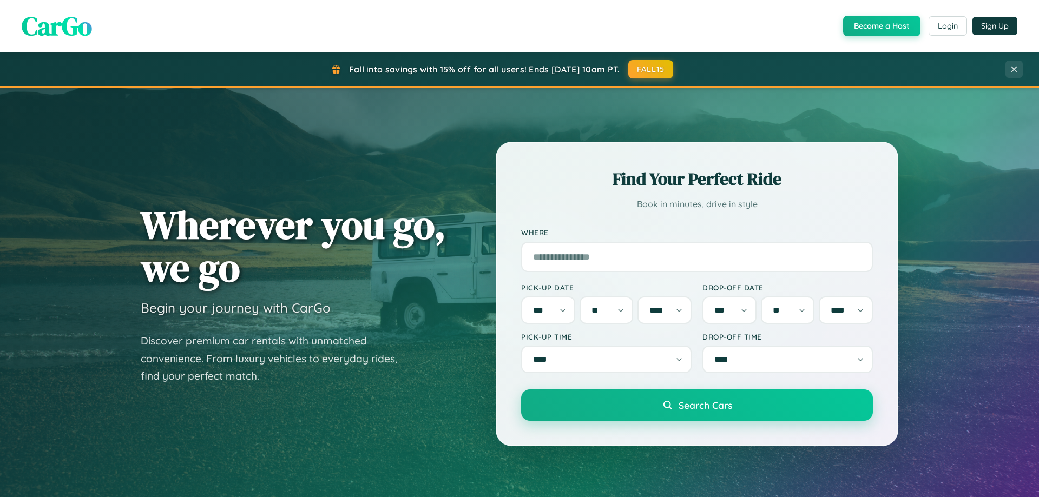 The width and height of the screenshot is (1039, 497). What do you see at coordinates (293, 246) in the screenshot?
I see `h1: Wherever you go, we go` at bounding box center [293, 246].